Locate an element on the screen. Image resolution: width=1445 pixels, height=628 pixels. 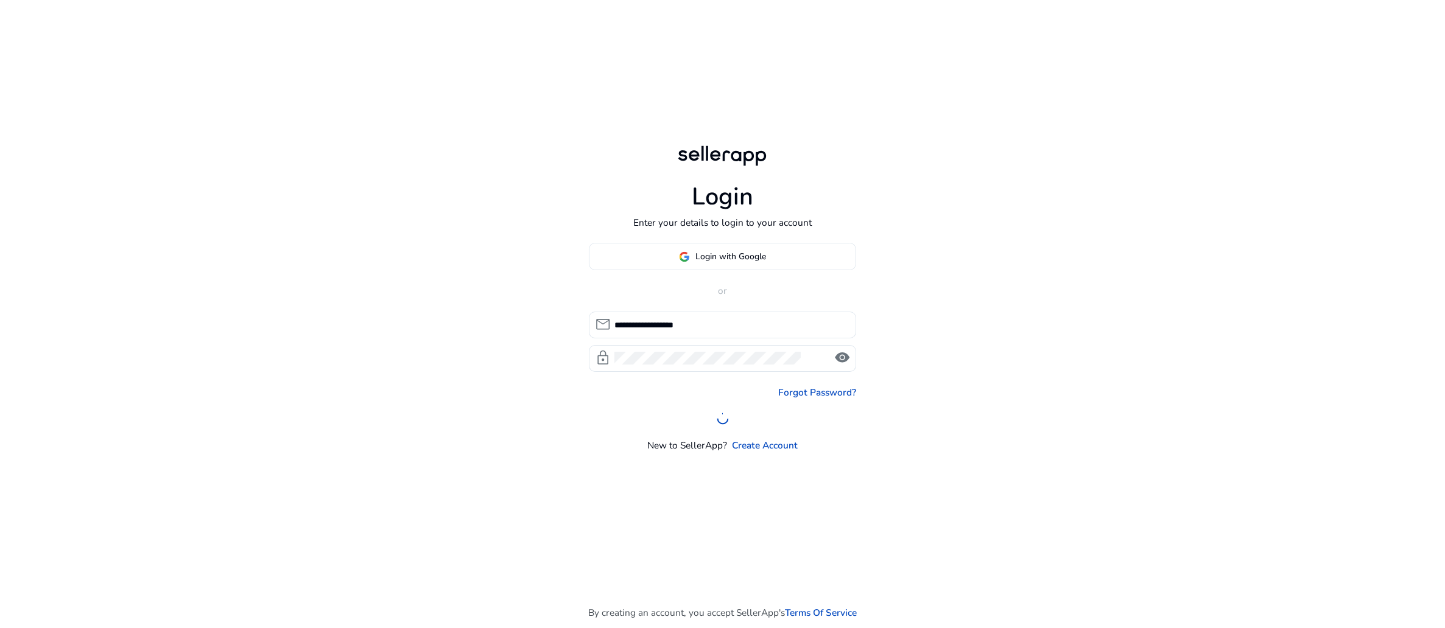
p: Enter your details to login to your account is located at coordinates (722, 222).